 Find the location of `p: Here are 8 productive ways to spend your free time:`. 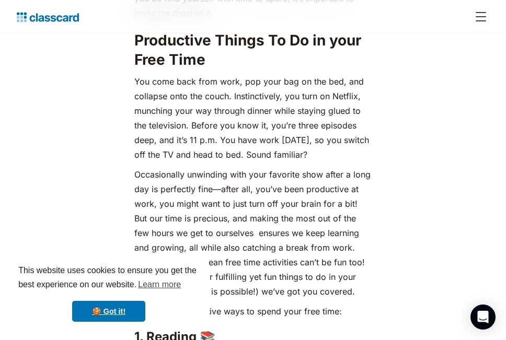

p: Here are 8 productive ways to spend your free time: is located at coordinates (253, 311).